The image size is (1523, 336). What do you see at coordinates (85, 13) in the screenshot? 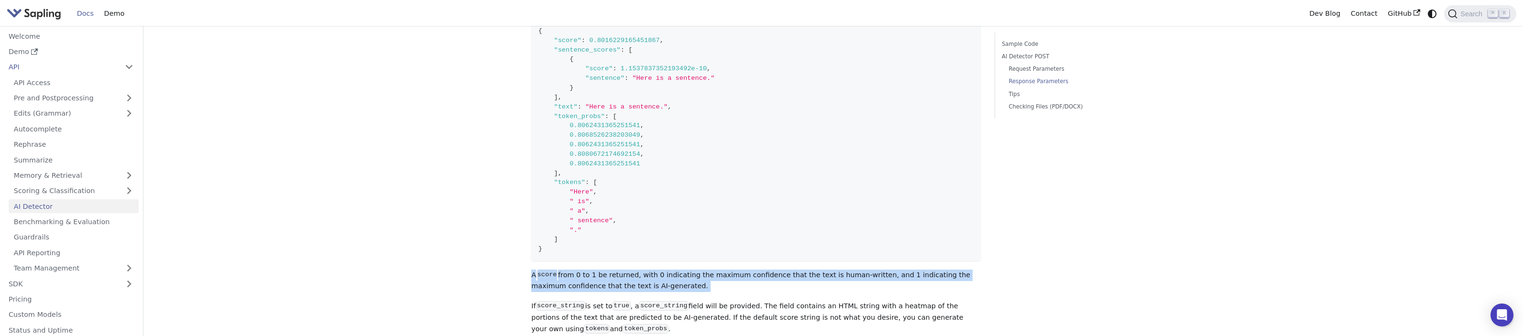
I see `a: Docs` at bounding box center [85, 13].